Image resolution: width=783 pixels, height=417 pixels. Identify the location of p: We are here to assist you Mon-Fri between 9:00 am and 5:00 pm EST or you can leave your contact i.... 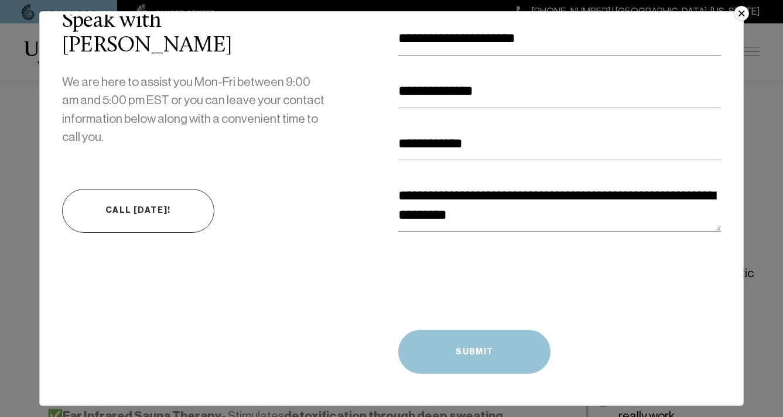
(195, 110).